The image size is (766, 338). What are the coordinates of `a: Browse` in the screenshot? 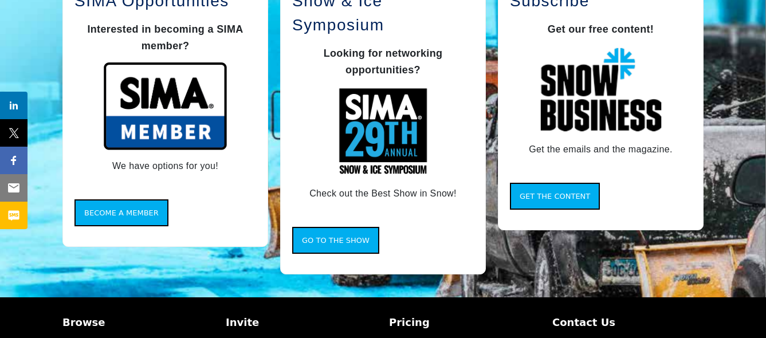 It's located at (138, 322).